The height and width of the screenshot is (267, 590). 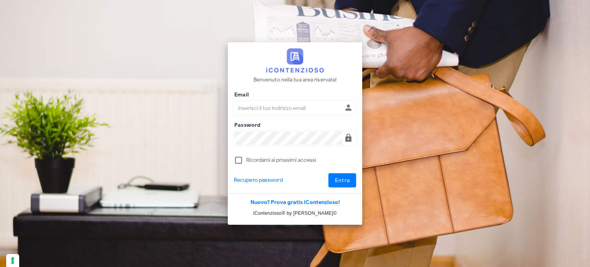 I want to click on label: Password, so click(x=246, y=125).